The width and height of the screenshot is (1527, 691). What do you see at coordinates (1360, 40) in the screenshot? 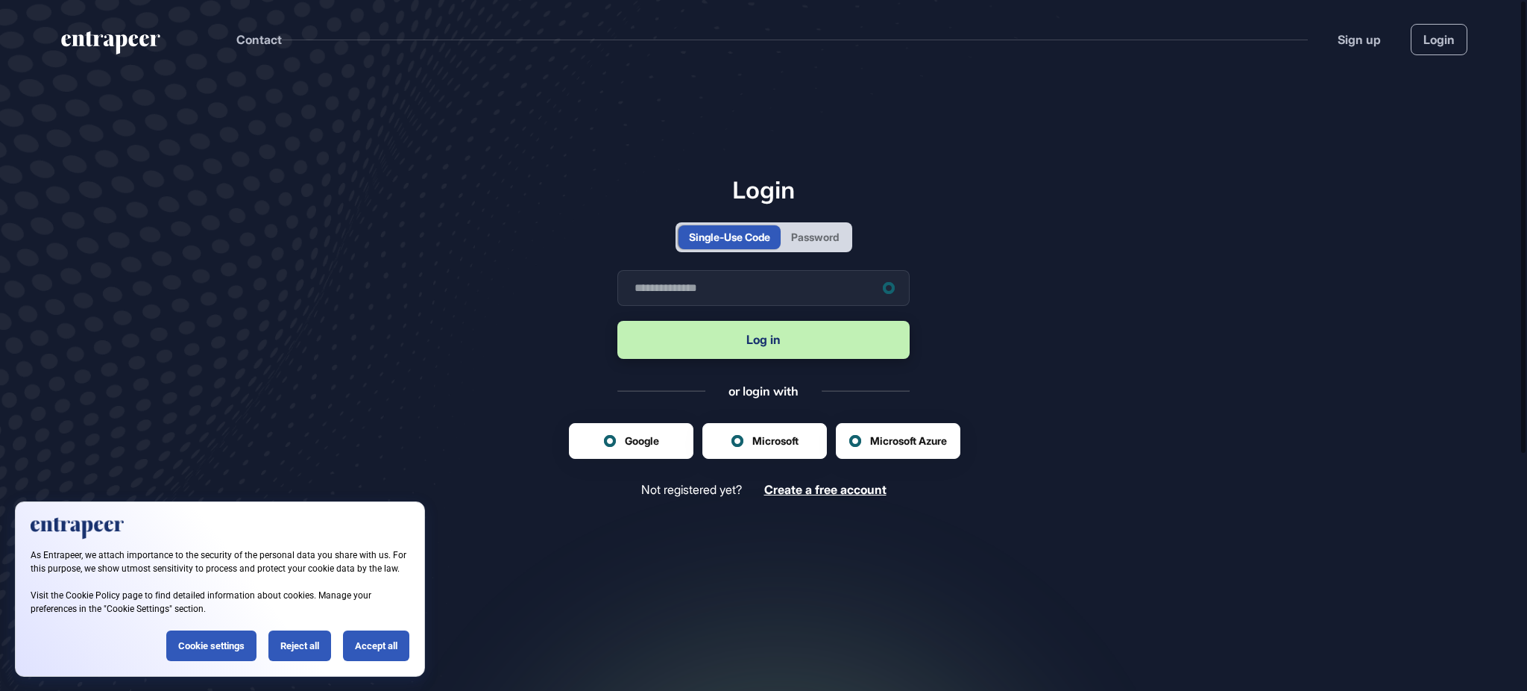
I see `a: Sign up` at bounding box center [1360, 40].